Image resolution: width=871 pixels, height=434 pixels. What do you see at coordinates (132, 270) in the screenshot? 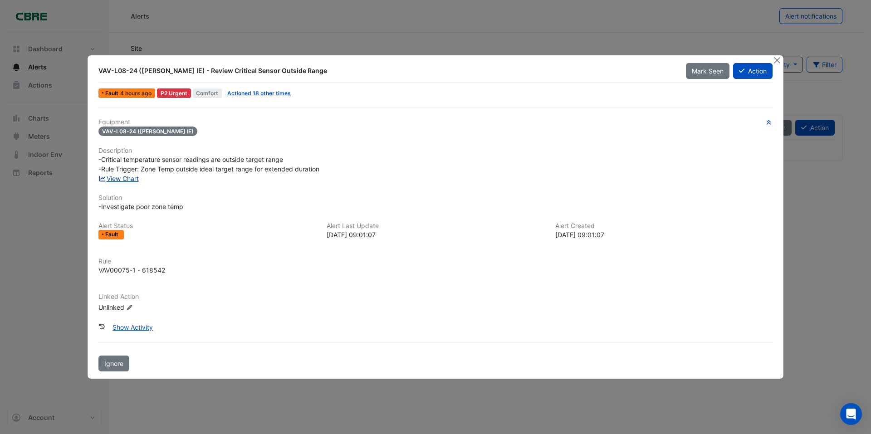
I see `div: VAV00075-1 - 618542` at bounding box center [132, 270].